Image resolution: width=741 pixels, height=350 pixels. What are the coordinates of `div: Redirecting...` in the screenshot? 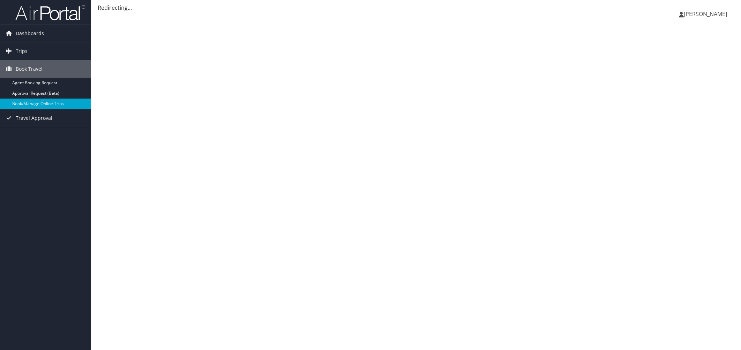 It's located at (416, 8).